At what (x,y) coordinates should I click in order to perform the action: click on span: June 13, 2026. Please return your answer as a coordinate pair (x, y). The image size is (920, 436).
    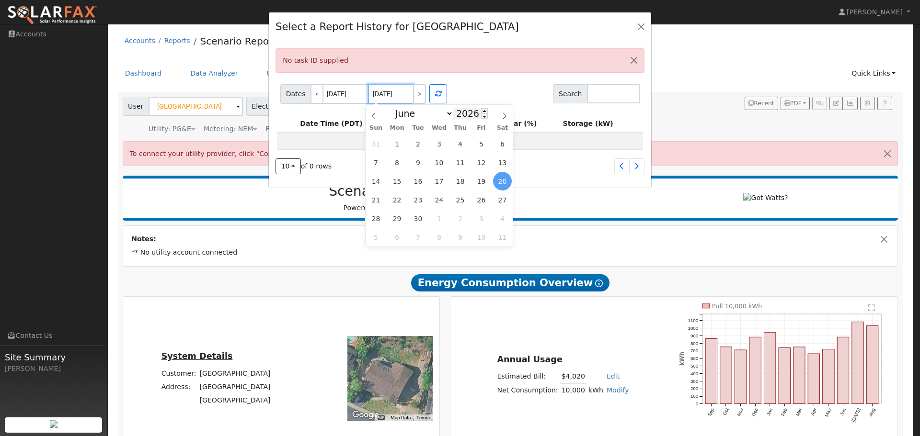
    Looking at the image, I should click on (502, 162).